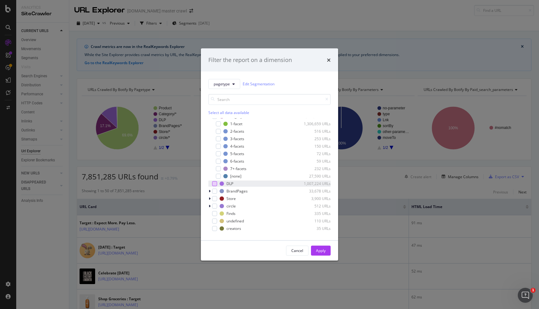 The height and width of the screenshot is (309, 539). I want to click on div: 1-facet, so click(236, 124).